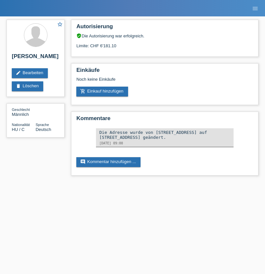 This screenshot has width=265, height=274. What do you see at coordinates (18, 73) in the screenshot?
I see `i: edit` at bounding box center [18, 73].